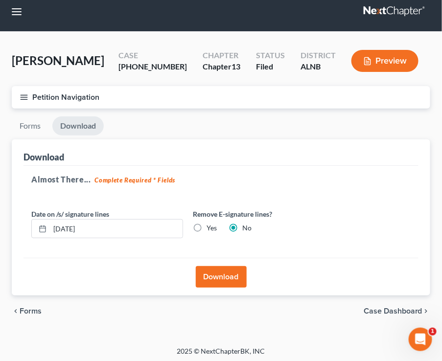 Image resolution: width=442 pixels, height=361 pixels. I want to click on i: chevron_right, so click(426, 311).